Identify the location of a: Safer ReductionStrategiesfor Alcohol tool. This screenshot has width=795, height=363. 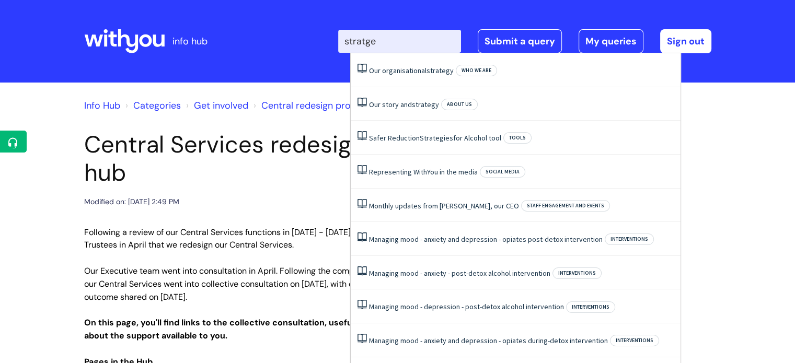
(435, 138).